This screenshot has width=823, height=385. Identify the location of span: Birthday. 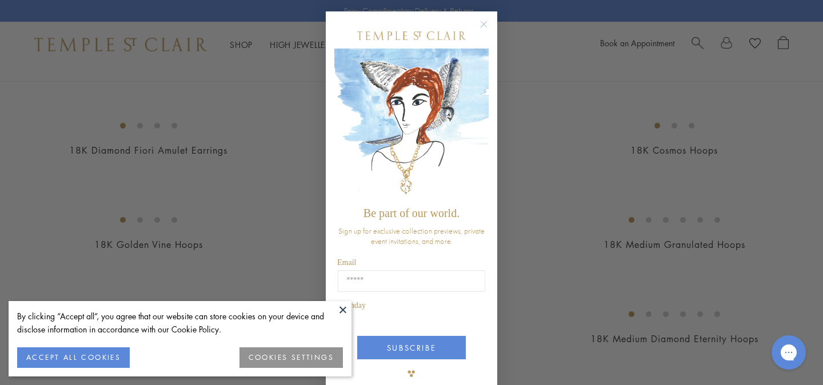
(352, 305).